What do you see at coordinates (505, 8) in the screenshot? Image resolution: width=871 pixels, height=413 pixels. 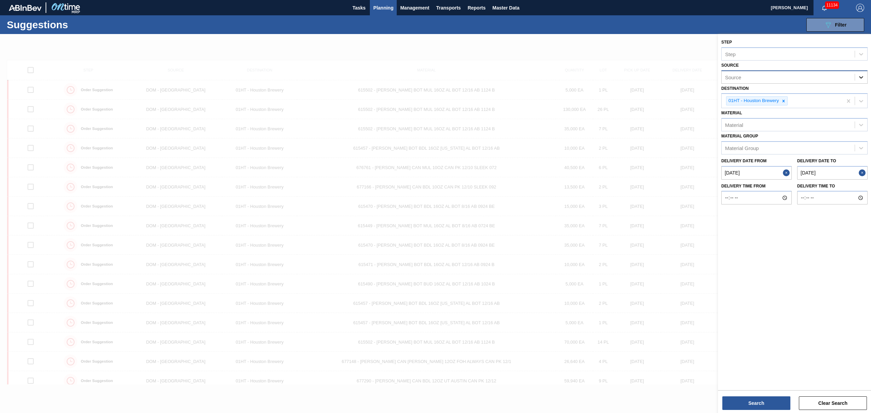 I see `span: Master Data` at bounding box center [505, 8].